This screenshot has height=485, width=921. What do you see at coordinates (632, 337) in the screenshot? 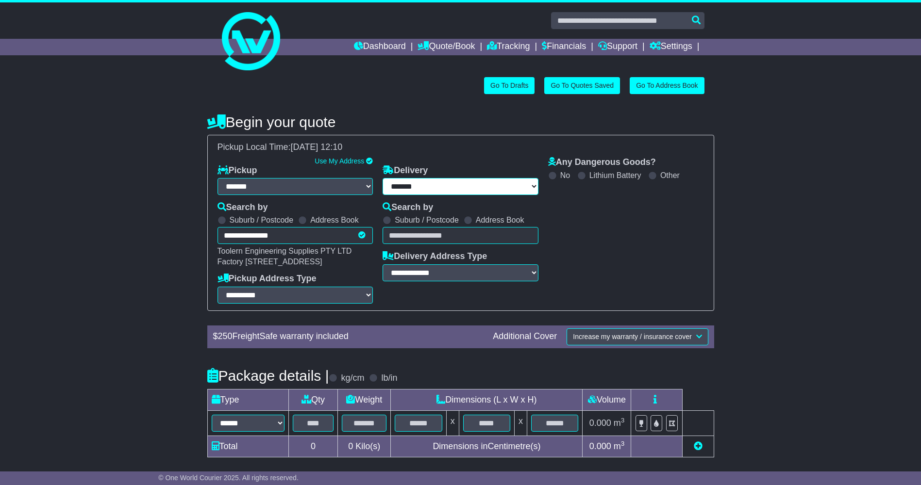
I see `span: Increase my warranty / insurance cover` at bounding box center [632, 337].